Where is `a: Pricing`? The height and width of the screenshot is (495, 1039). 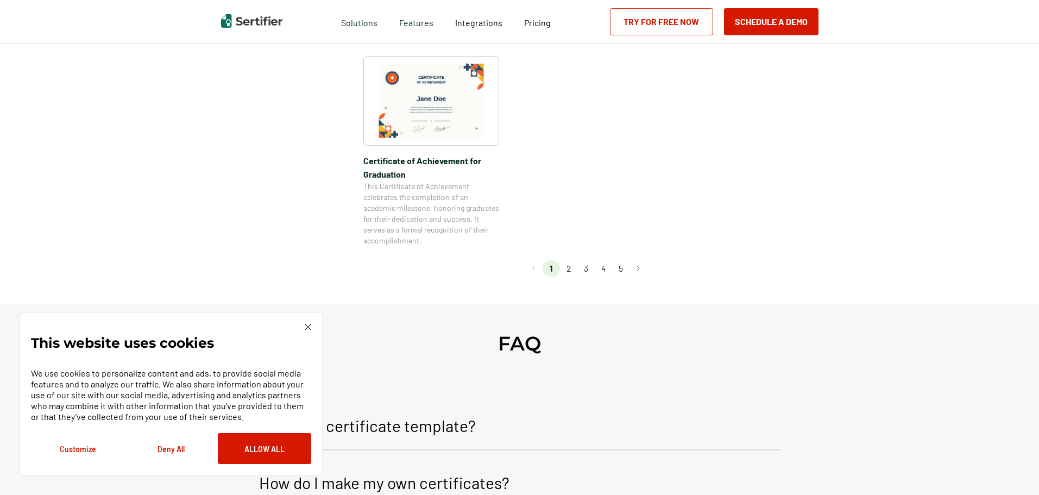
a: Pricing is located at coordinates (537, 21).